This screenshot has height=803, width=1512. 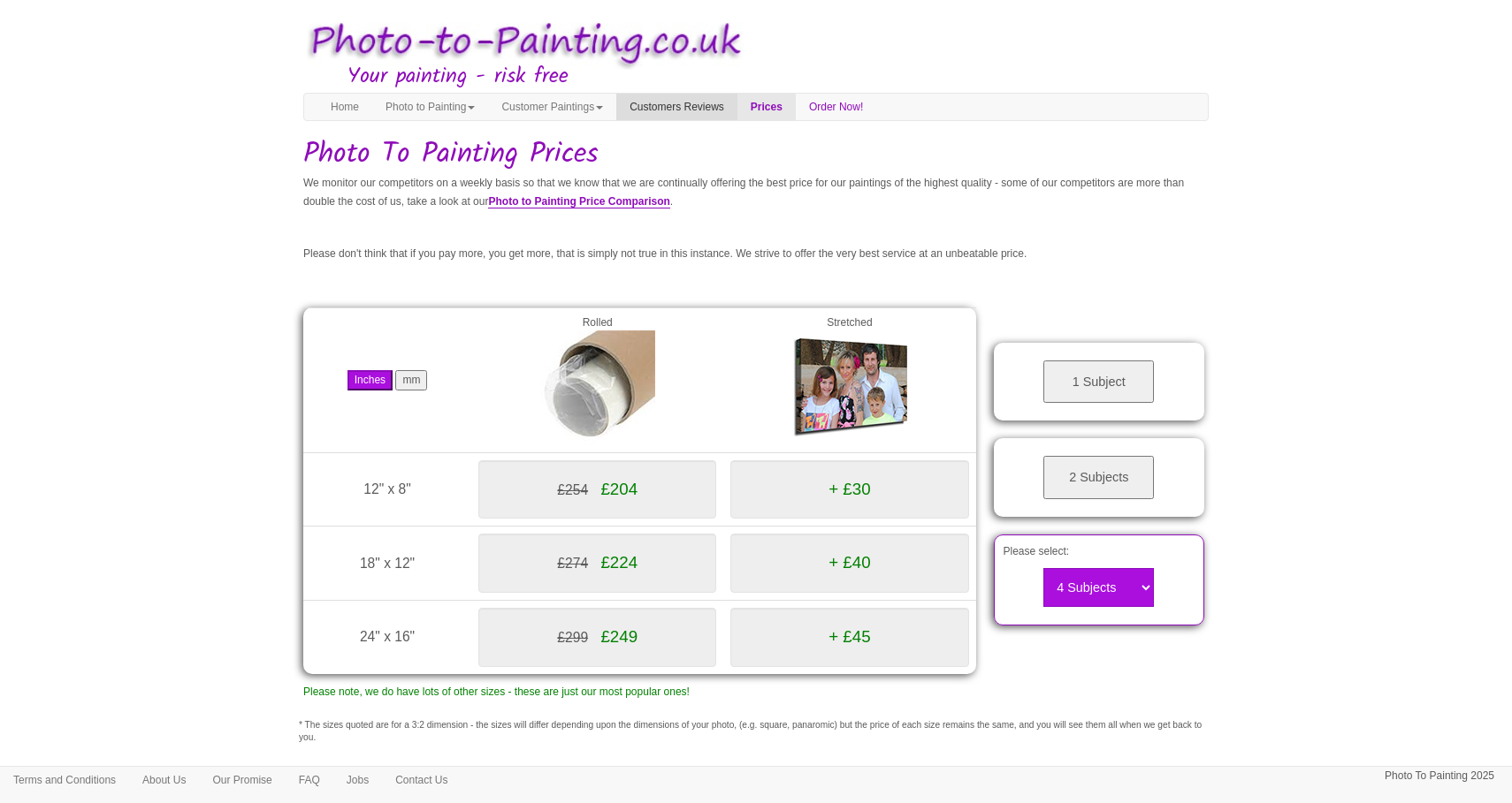 What do you see at coordinates (756, 193) in the screenshot?
I see `p: We monitor our competitors on a weekly basis so that we know that we are continually offering the...` at bounding box center [756, 193].